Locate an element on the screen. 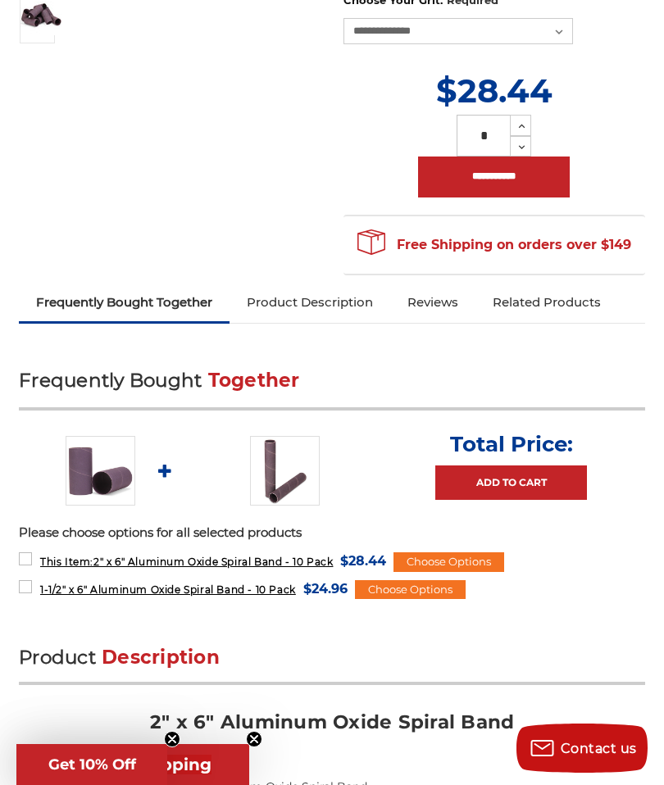  h2: 2" x 6" Aluminum Oxide Spiral Band is located at coordinates (332, 728).